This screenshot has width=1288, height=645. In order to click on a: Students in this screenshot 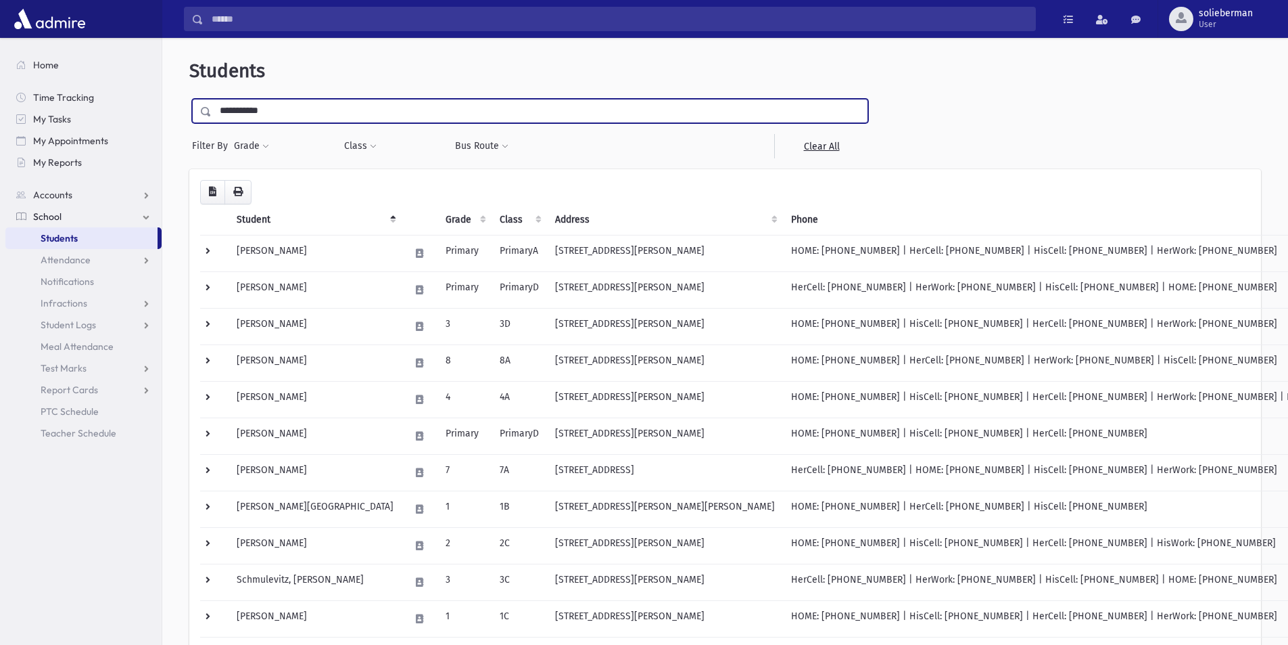, I will do `click(81, 238)`.